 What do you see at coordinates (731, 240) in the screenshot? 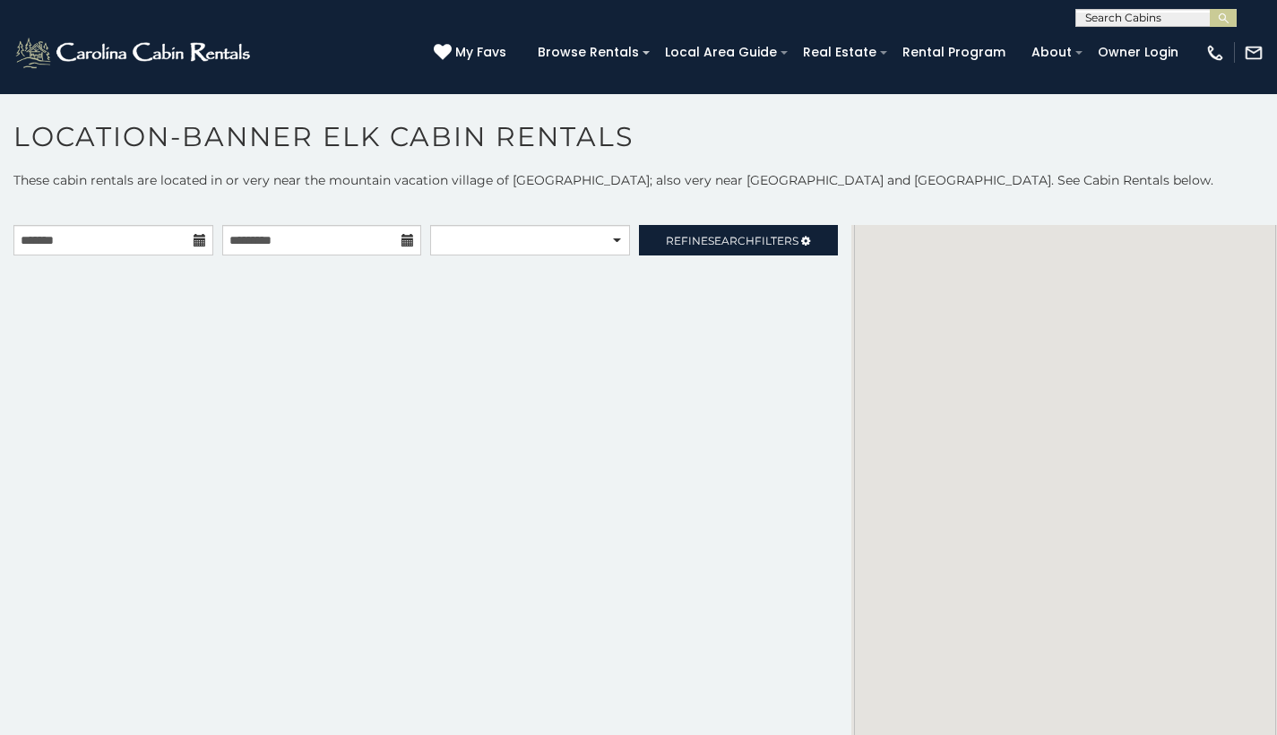
I see `span: Search` at bounding box center [731, 240].